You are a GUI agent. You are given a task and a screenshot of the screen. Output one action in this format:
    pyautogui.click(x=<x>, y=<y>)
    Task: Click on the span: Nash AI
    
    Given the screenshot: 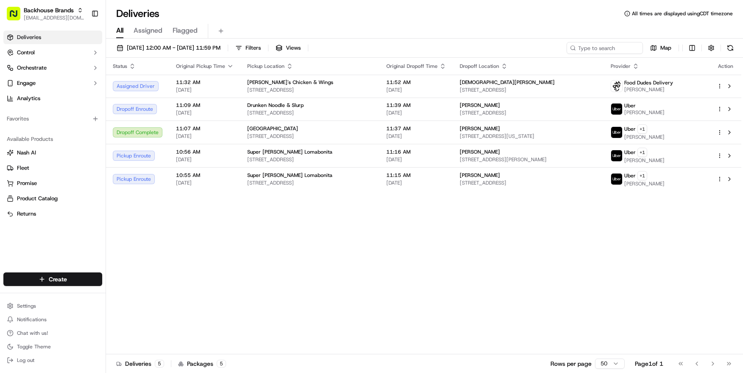 What is the action you would take?
    pyautogui.click(x=26, y=153)
    